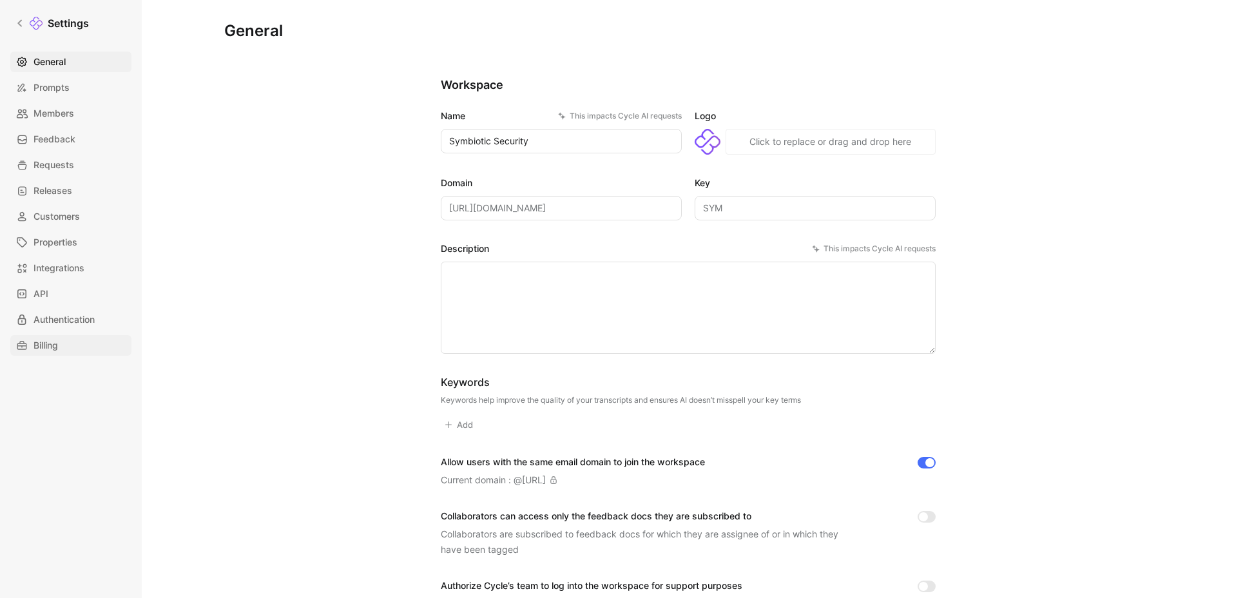 The image size is (1234, 598). I want to click on div: Current domain : @, so click(499, 480).